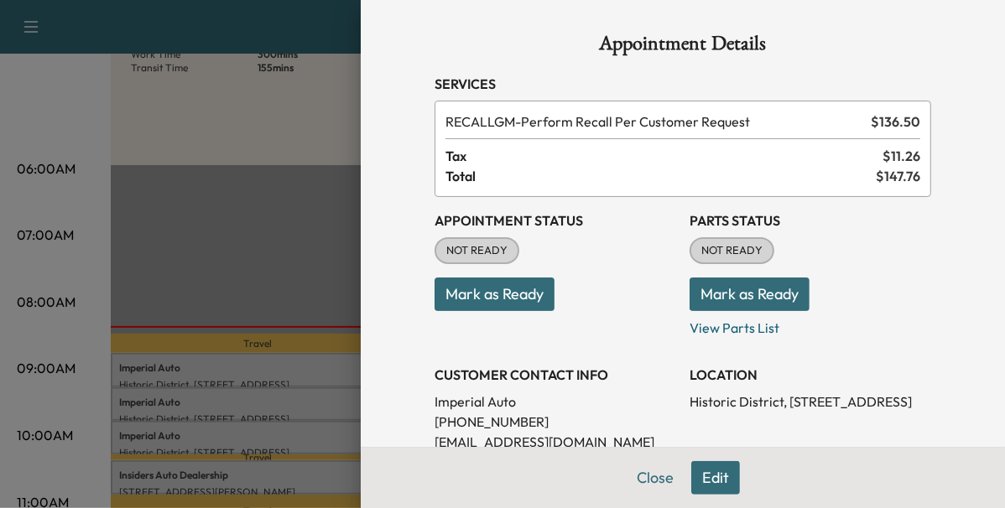 This screenshot has width=1005, height=508. I want to click on span: $ 11.26, so click(901, 156).